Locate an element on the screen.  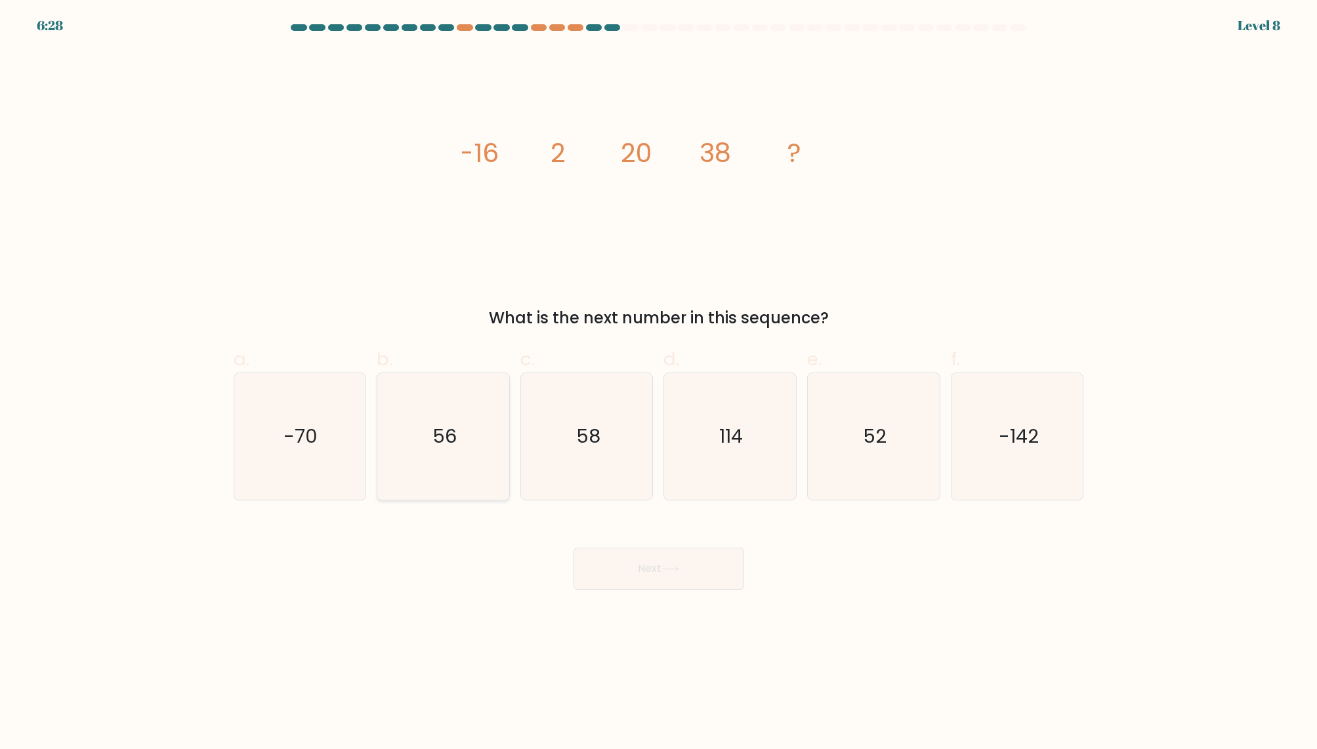
text: -70 is located at coordinates (301, 436).